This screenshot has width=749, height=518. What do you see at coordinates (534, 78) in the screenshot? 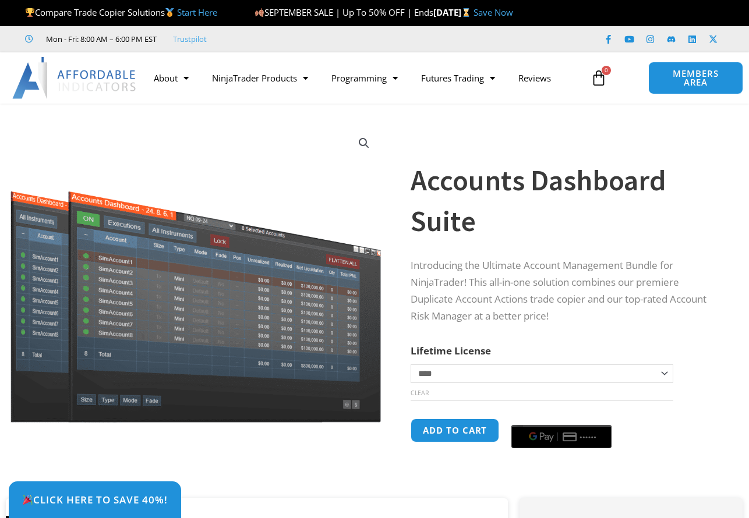
I see `a: Reviews` at bounding box center [534, 78].